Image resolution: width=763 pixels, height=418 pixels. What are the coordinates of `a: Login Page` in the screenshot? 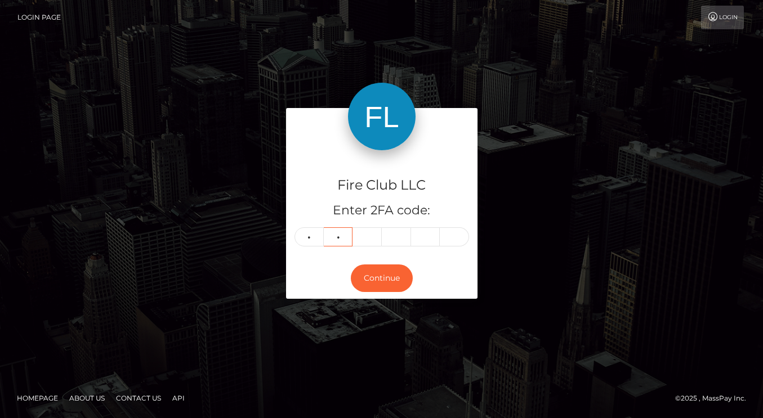 It's located at (39, 17).